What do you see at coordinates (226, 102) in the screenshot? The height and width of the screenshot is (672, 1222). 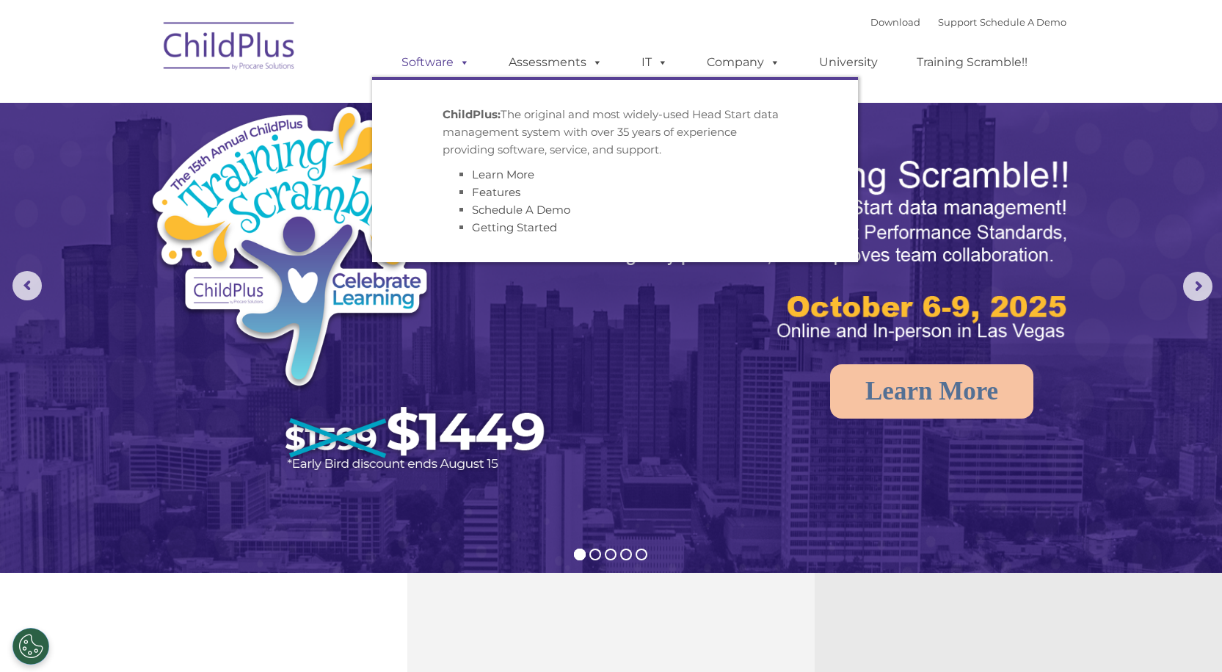 I see `span: Last name` at bounding box center [226, 102].